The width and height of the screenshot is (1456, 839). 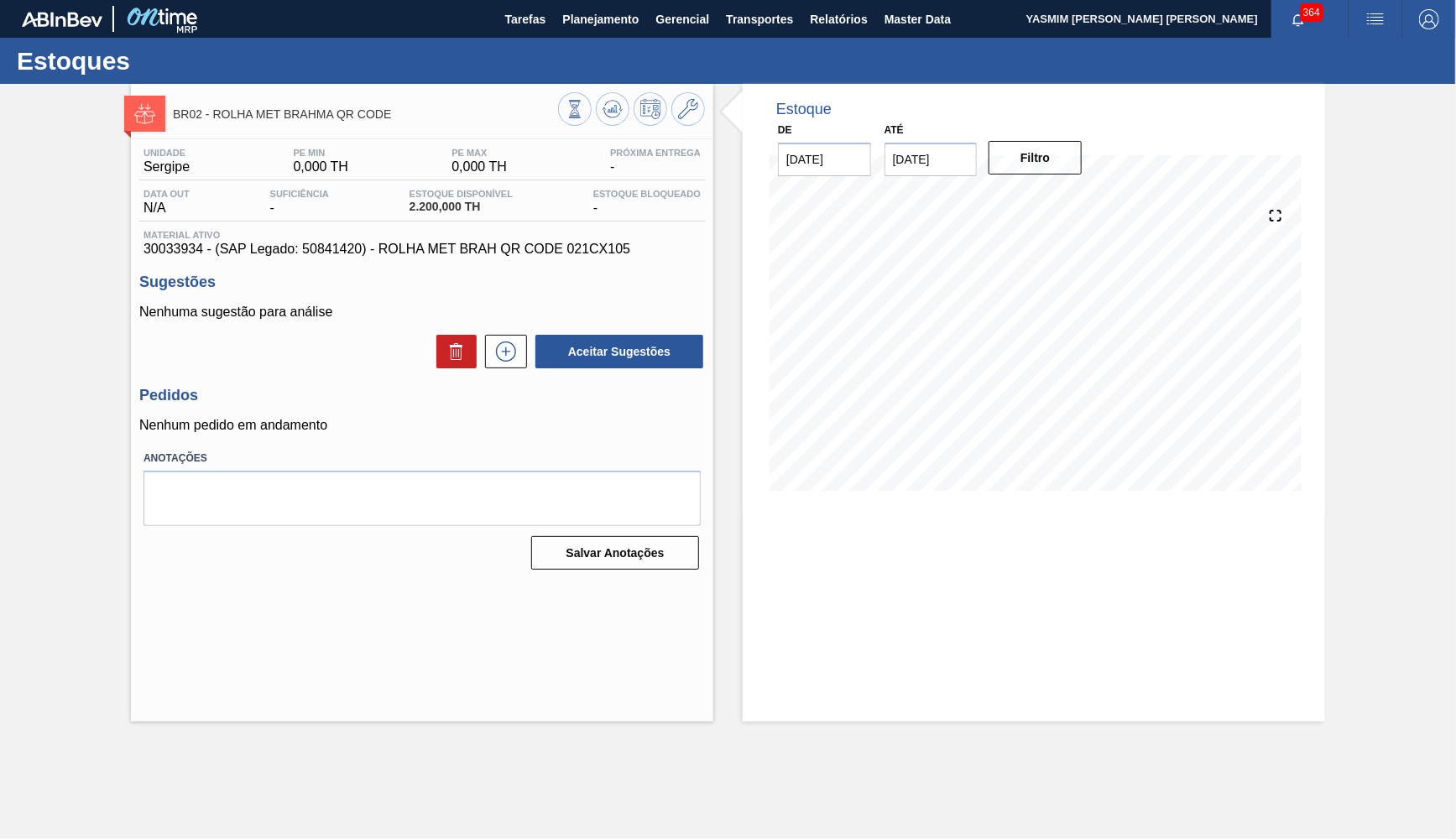 What do you see at coordinates (422, 425) in the screenshot?
I see `p: Nenhum pedido em andamento` at bounding box center [422, 425].